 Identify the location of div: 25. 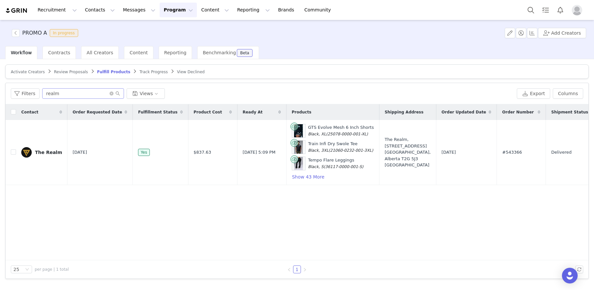
(16, 270).